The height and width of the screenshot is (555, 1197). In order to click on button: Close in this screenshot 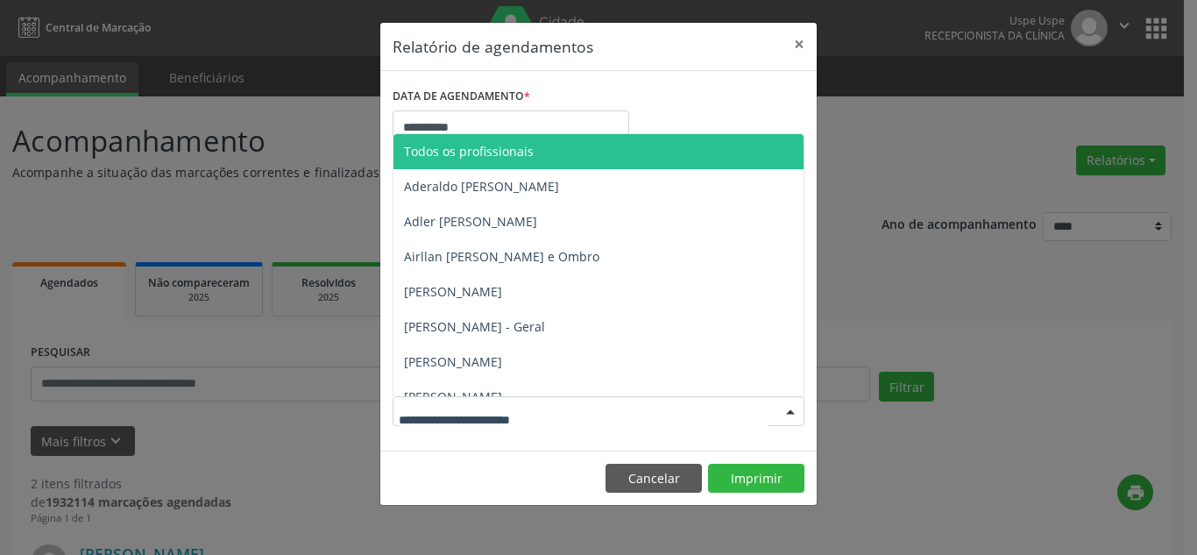, I will do `click(799, 44)`.